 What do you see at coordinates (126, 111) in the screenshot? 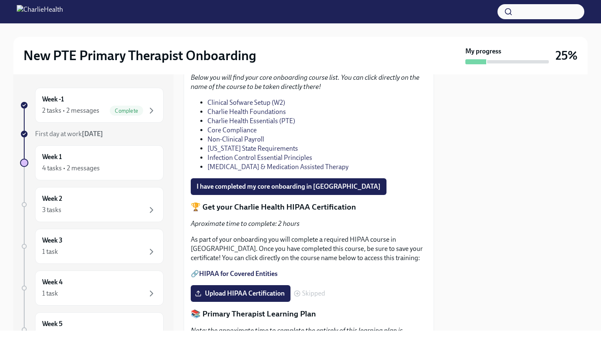
I see `span: Complete` at bounding box center [126, 111].